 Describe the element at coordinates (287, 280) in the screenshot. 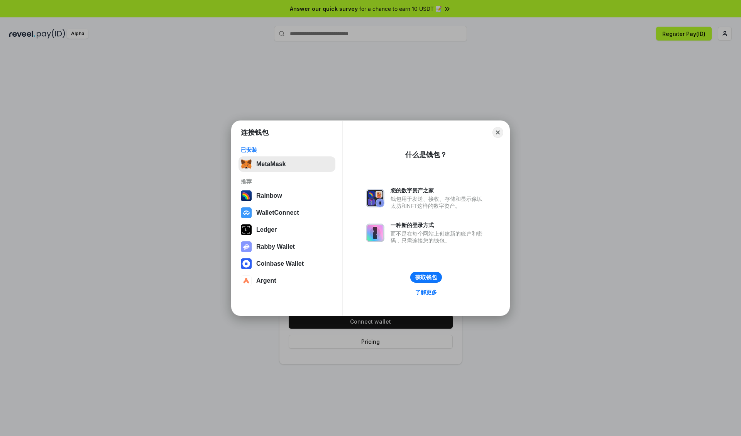

I see `button: Argent` at that location.